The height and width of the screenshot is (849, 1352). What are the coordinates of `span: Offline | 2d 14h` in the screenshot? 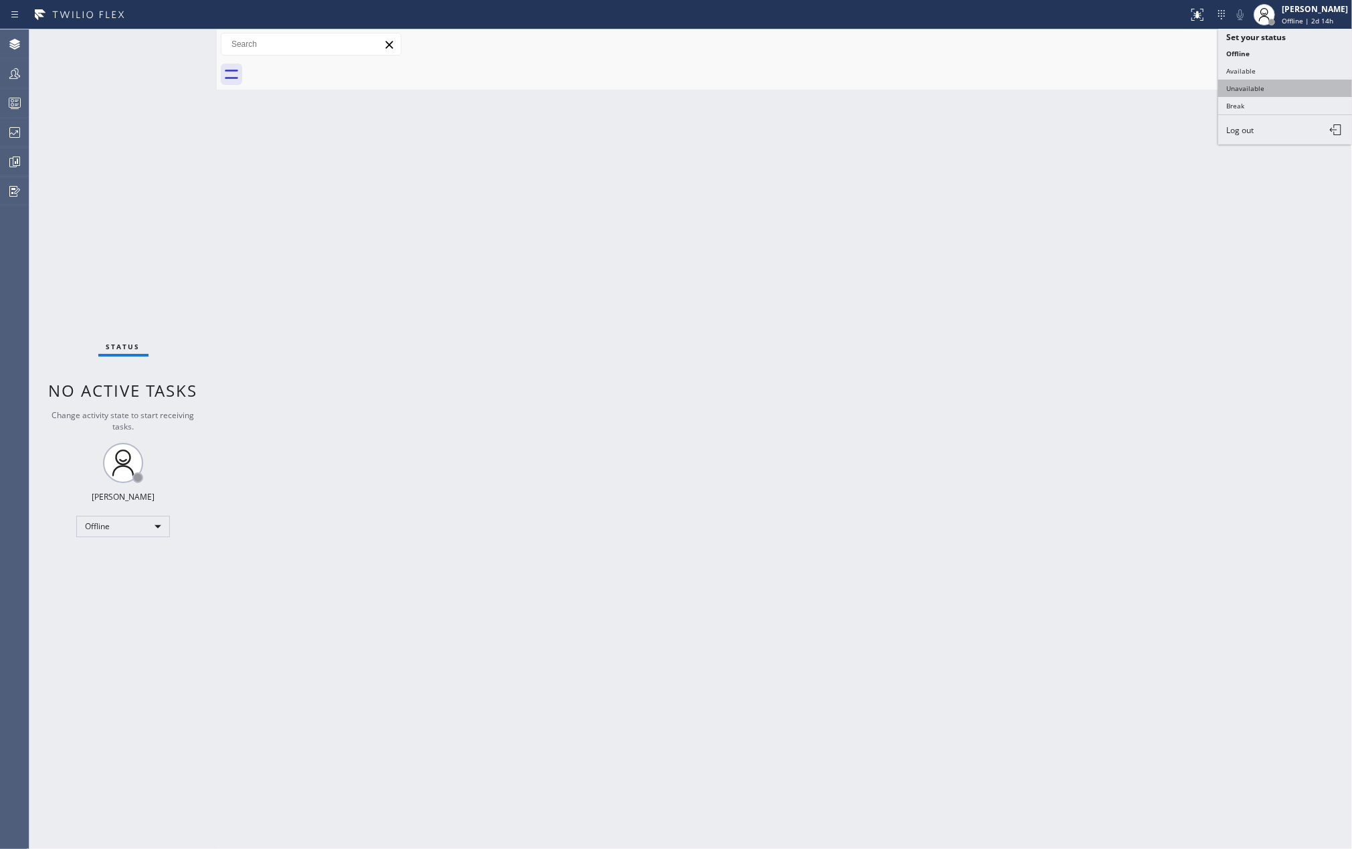 It's located at (1307, 21).